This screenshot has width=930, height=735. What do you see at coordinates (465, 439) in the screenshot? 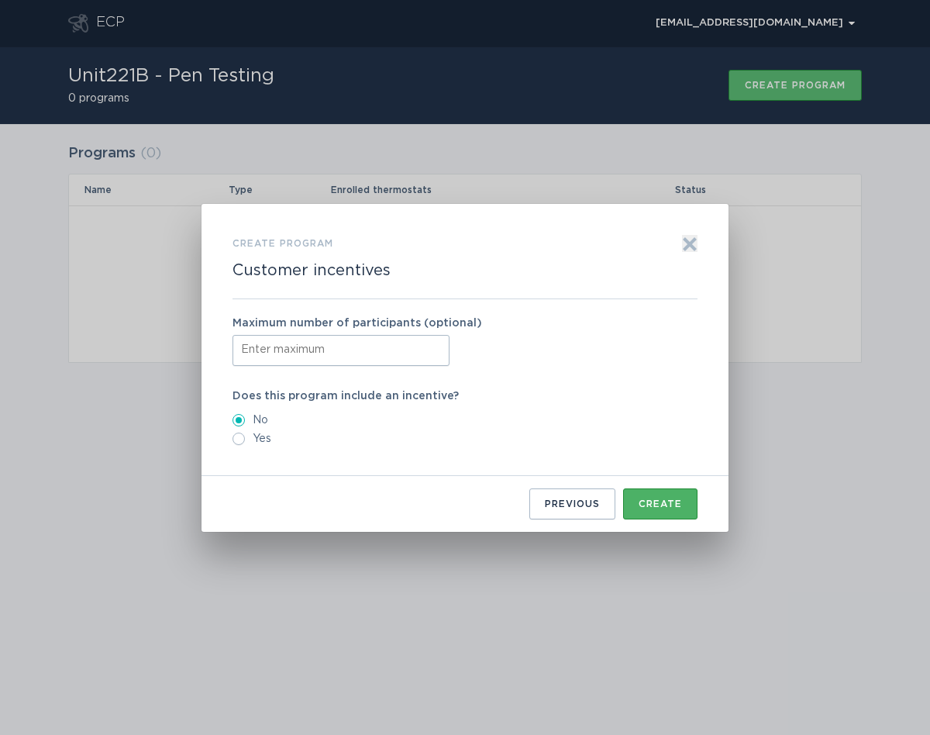
I see `label: Yes` at bounding box center [465, 439].